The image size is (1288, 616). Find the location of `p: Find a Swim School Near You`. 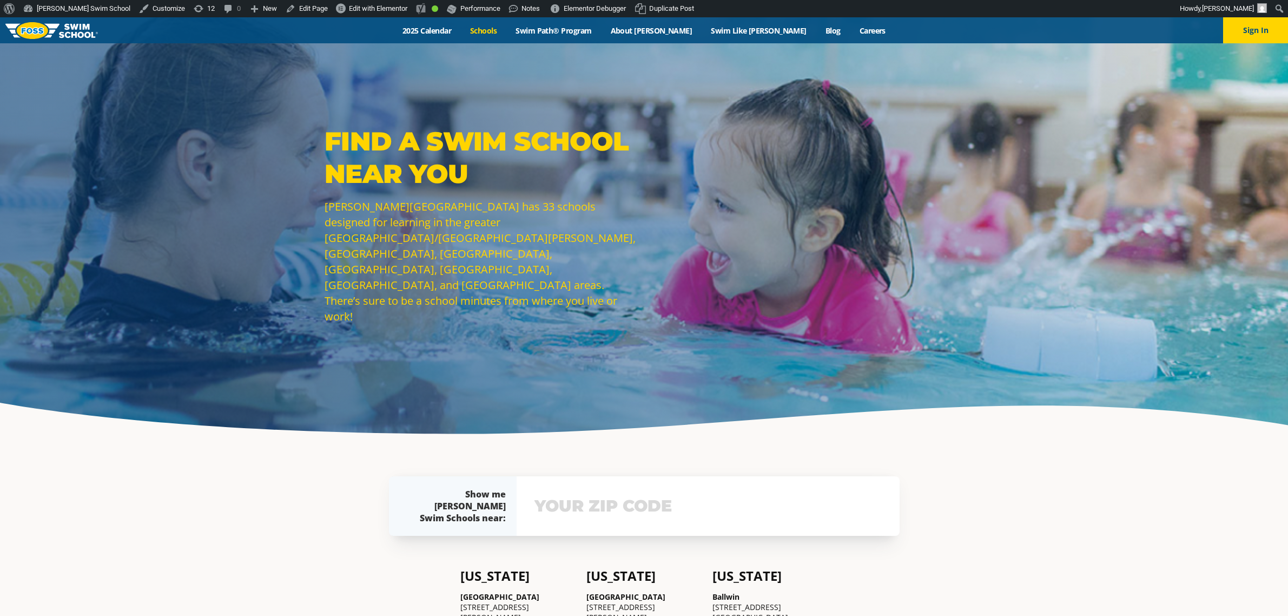

p: Find a Swim School Near You is located at coordinates (481, 157).